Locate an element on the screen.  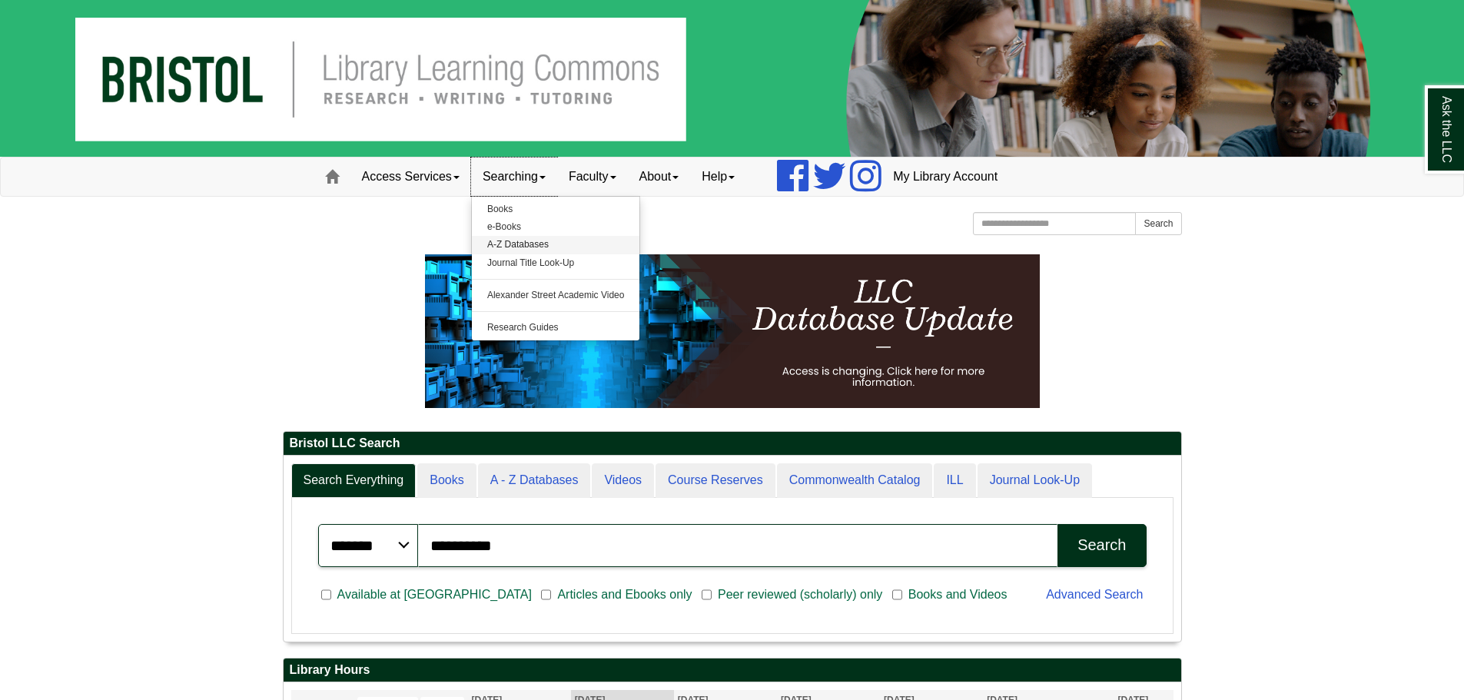
a: A - Z Databases is located at coordinates (534, 480).